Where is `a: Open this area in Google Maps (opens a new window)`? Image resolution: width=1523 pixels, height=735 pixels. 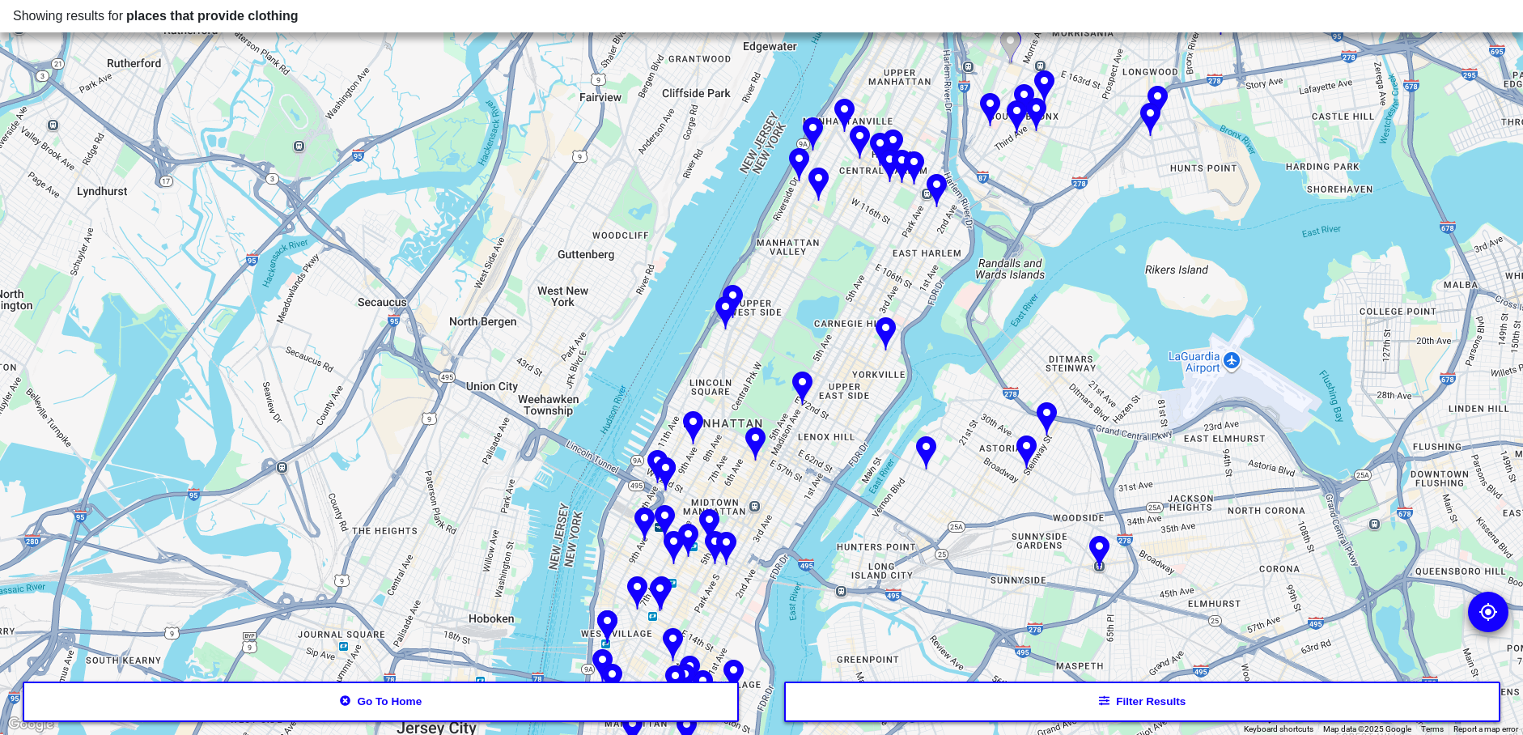 a: Open this area in Google Maps (opens a new window) is located at coordinates (31, 724).